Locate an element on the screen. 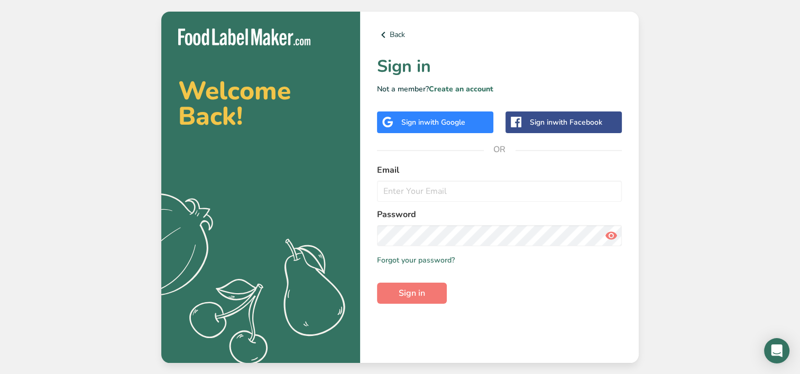 This screenshot has width=800, height=374. div: Open Intercom Messenger is located at coordinates (777, 351).